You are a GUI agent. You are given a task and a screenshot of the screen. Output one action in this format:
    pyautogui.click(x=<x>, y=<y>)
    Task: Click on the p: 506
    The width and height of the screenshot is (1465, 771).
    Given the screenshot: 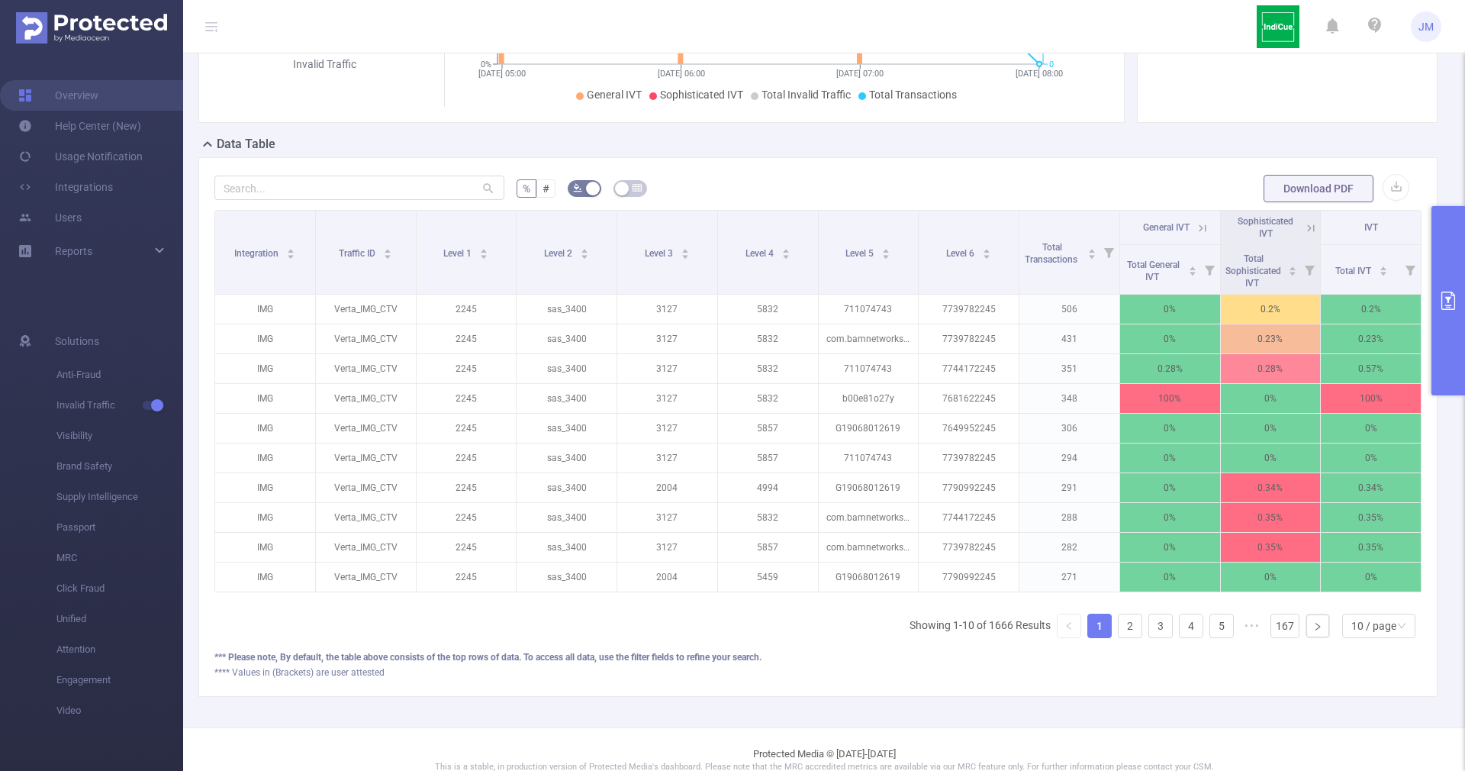 What is the action you would take?
    pyautogui.click(x=1069, y=309)
    